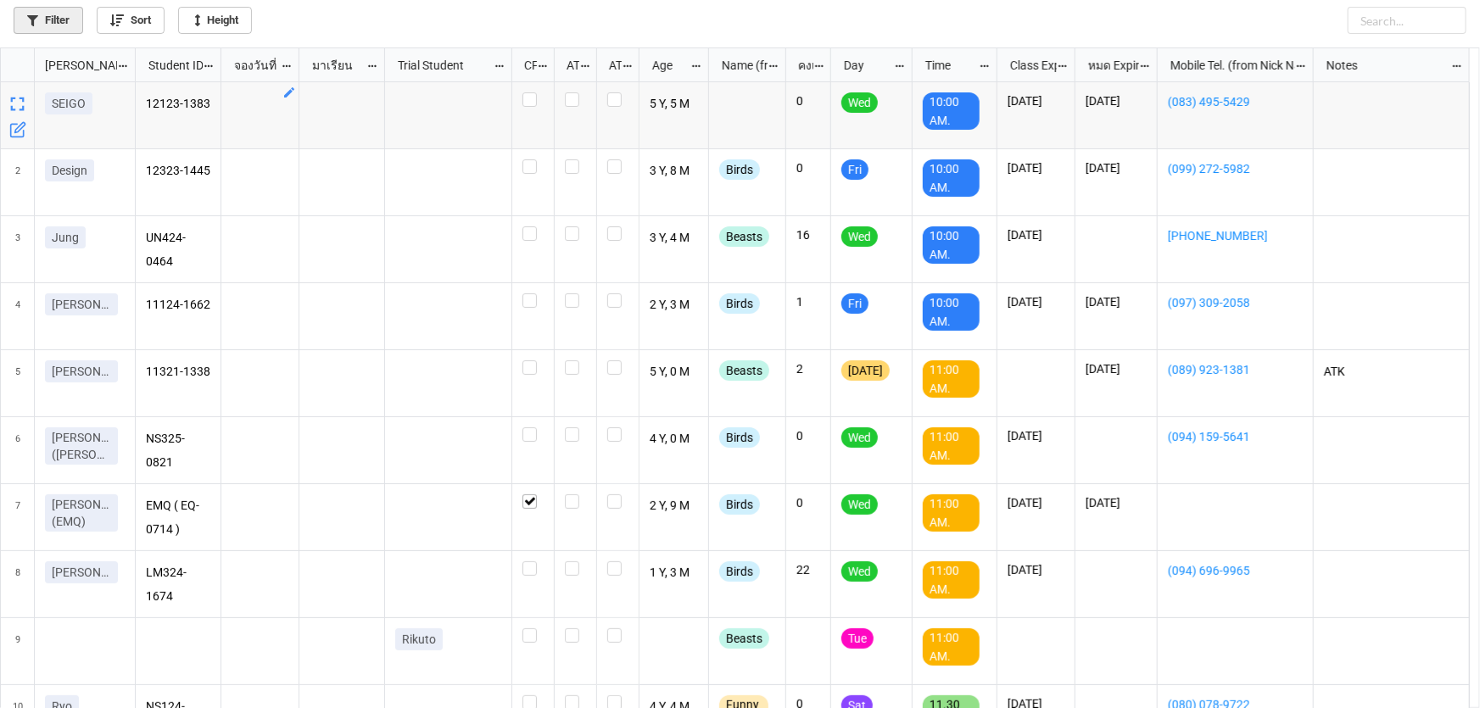 The image size is (1480, 708). What do you see at coordinates (334, 65) in the screenshot?
I see `div: มาเรียน` at bounding box center [334, 65].